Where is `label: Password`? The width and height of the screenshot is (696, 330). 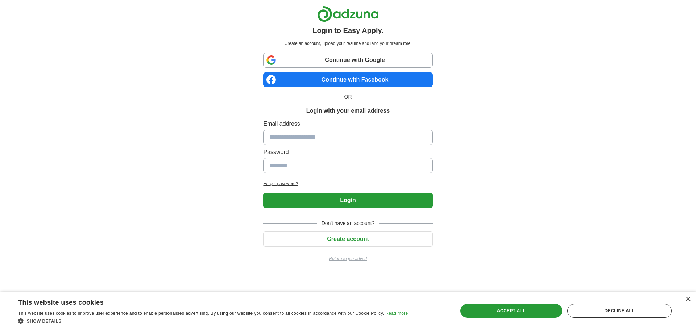
label: Password is located at coordinates (347, 152).